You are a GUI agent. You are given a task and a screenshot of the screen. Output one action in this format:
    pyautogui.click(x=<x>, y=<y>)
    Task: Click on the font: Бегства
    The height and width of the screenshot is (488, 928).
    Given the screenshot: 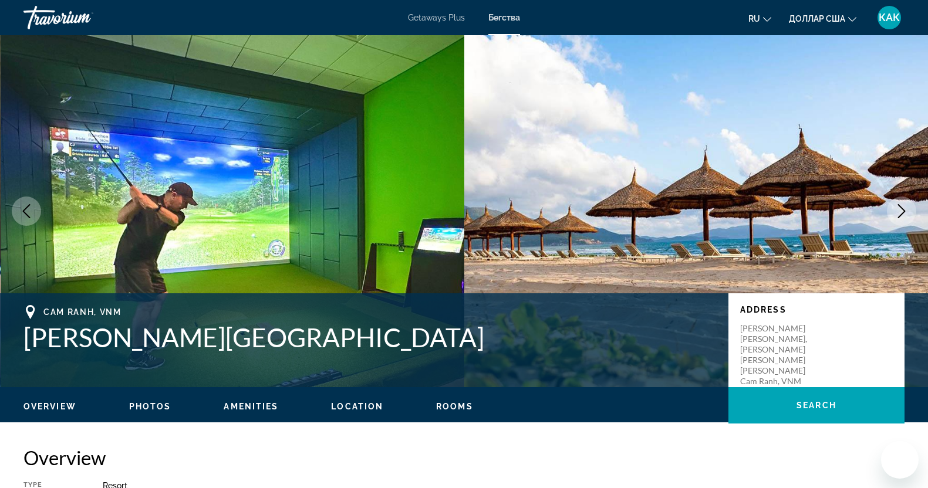 What is the action you would take?
    pyautogui.click(x=504, y=18)
    